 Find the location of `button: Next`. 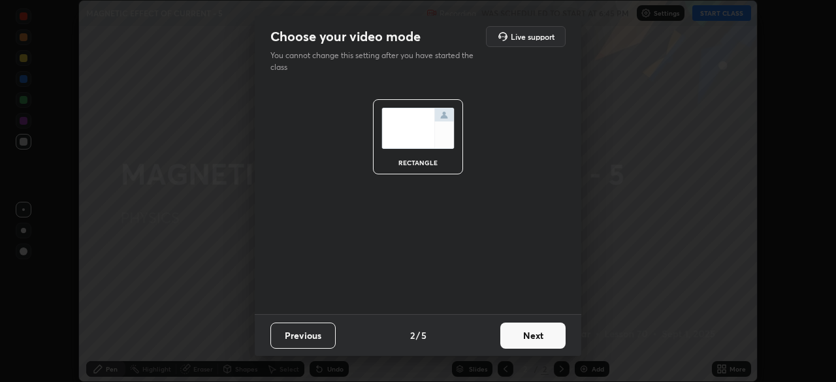

button: Next is located at coordinates (533, 336).